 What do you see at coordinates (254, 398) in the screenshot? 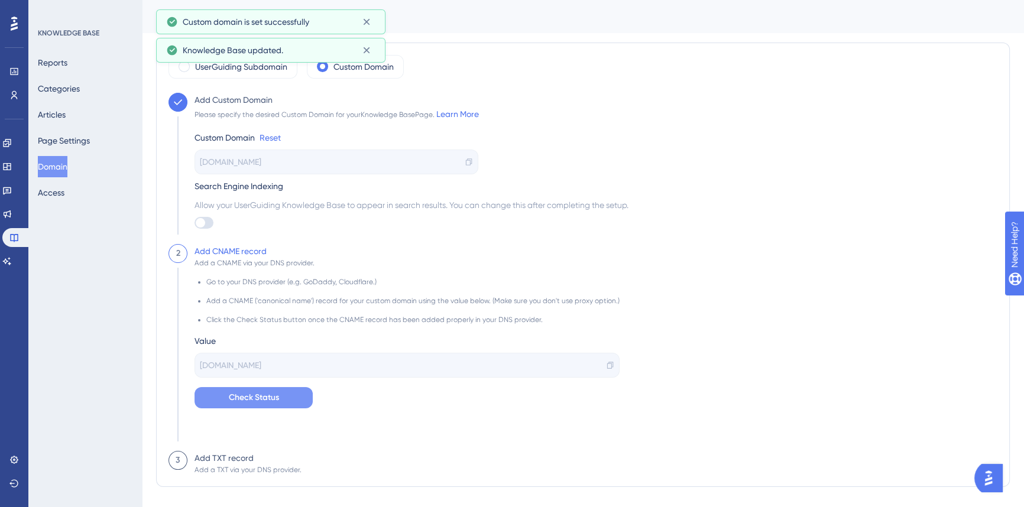
I see `span: Check Status` at bounding box center [254, 398].